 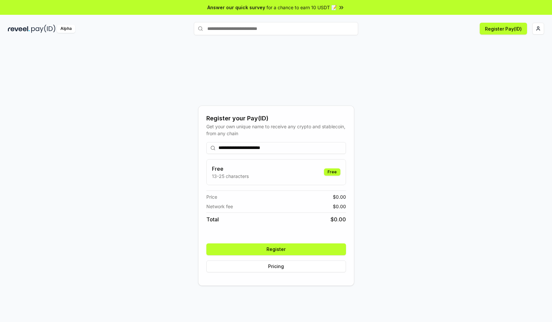 What do you see at coordinates (212, 196) in the screenshot?
I see `span: Price` at bounding box center [212, 196].